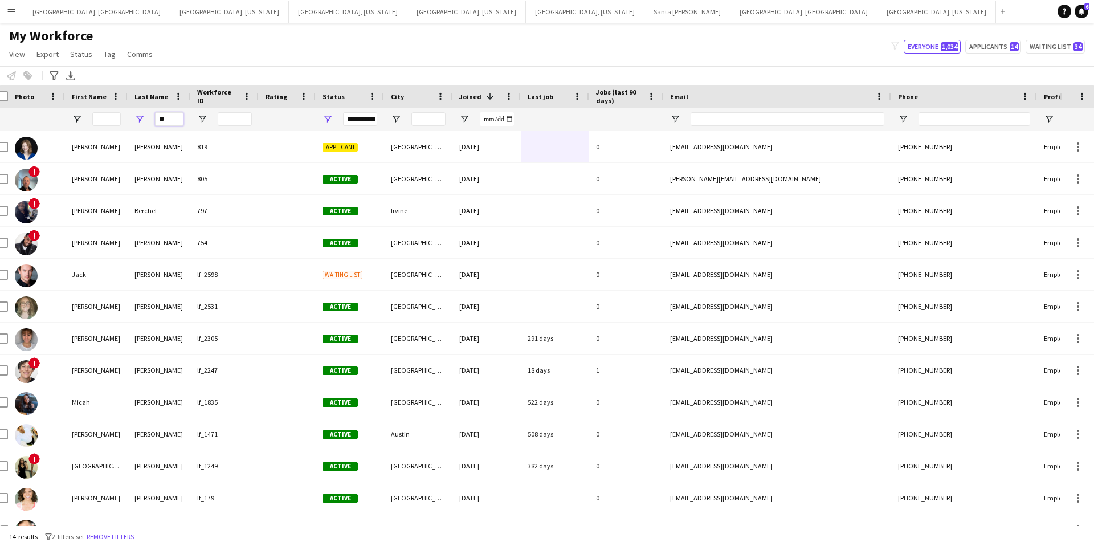 The image size is (1094, 546). Describe the element at coordinates (25, 96) in the screenshot. I see `span: Photo` at that location.